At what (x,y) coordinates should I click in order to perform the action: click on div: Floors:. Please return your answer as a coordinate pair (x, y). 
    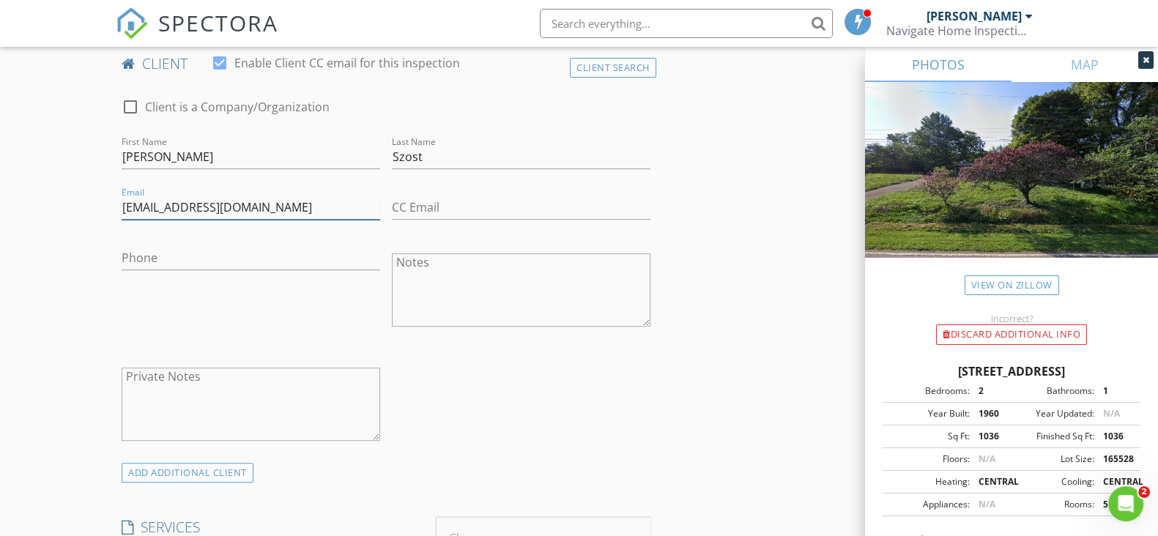
    Looking at the image, I should click on (928, 459).